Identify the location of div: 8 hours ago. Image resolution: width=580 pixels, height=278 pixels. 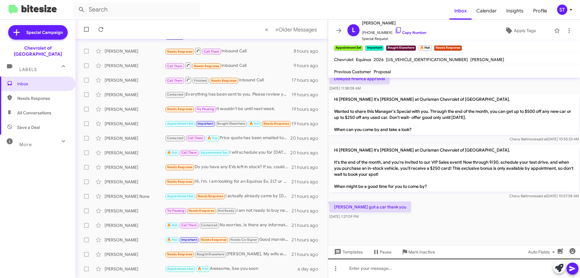
(308, 51).